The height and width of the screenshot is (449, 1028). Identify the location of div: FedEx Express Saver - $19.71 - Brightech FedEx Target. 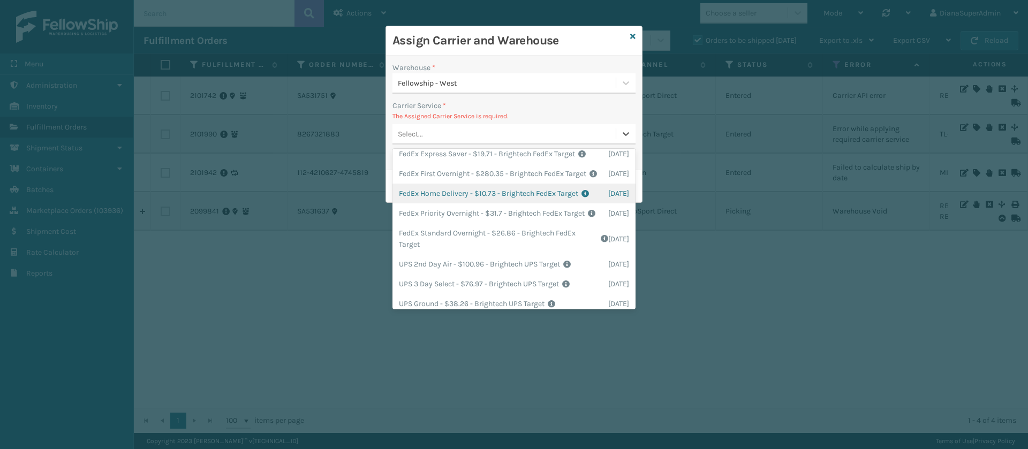
(514, 154).